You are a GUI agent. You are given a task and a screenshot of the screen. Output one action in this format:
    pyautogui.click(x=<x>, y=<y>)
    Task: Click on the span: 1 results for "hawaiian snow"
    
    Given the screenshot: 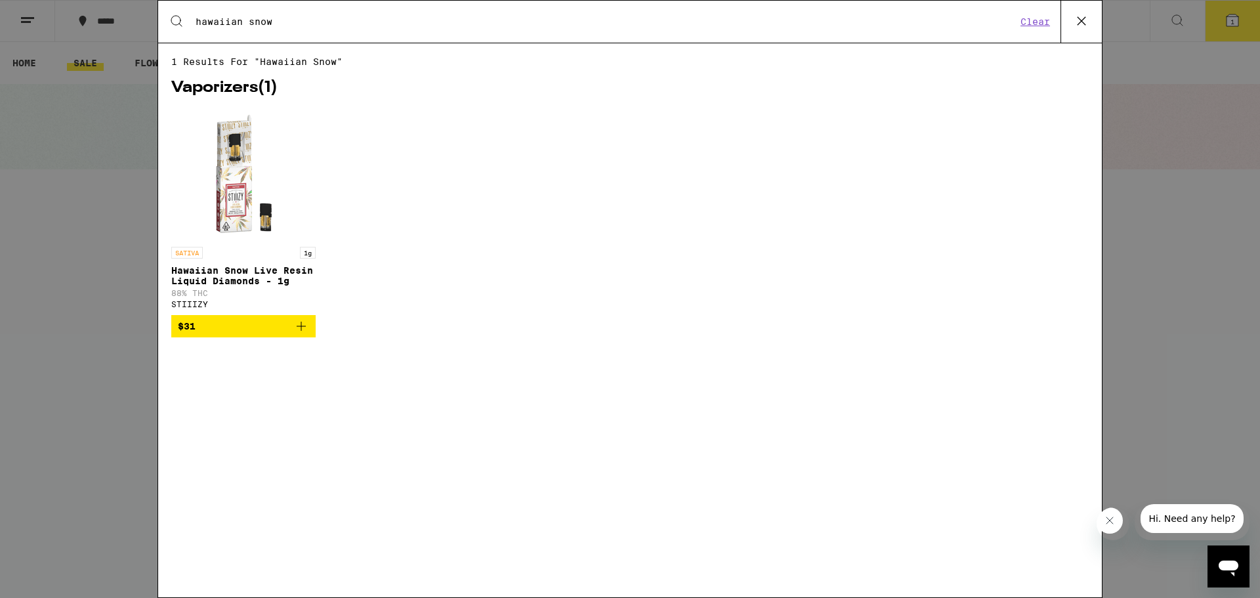 What is the action you would take?
    pyautogui.click(x=630, y=62)
    